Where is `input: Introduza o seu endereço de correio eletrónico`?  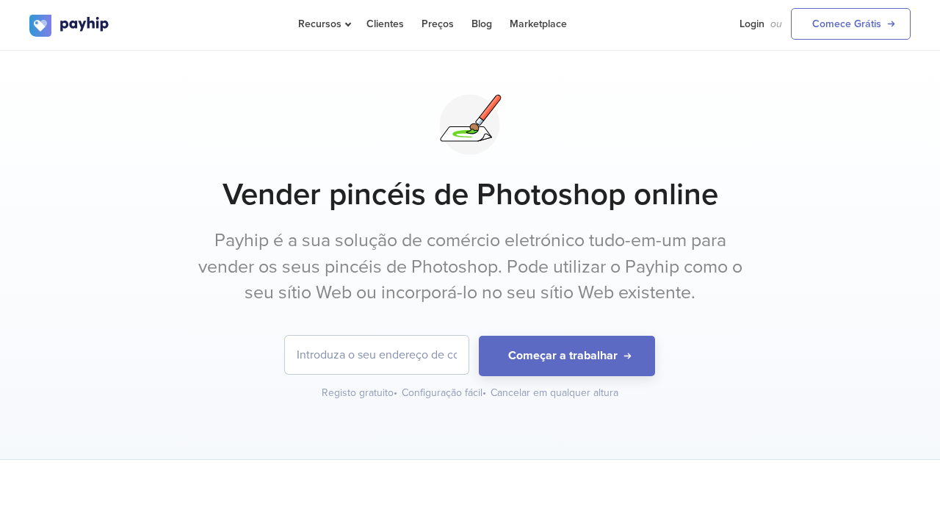
input: Introduza o seu endereço de correio eletrónico is located at coordinates (377, 355).